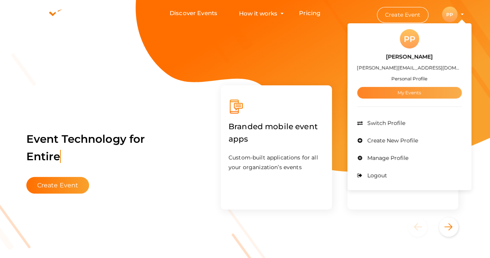 The width and height of the screenshot is (490, 258). What do you see at coordinates (450, 14) in the screenshot?
I see `button: PP` at bounding box center [450, 14].